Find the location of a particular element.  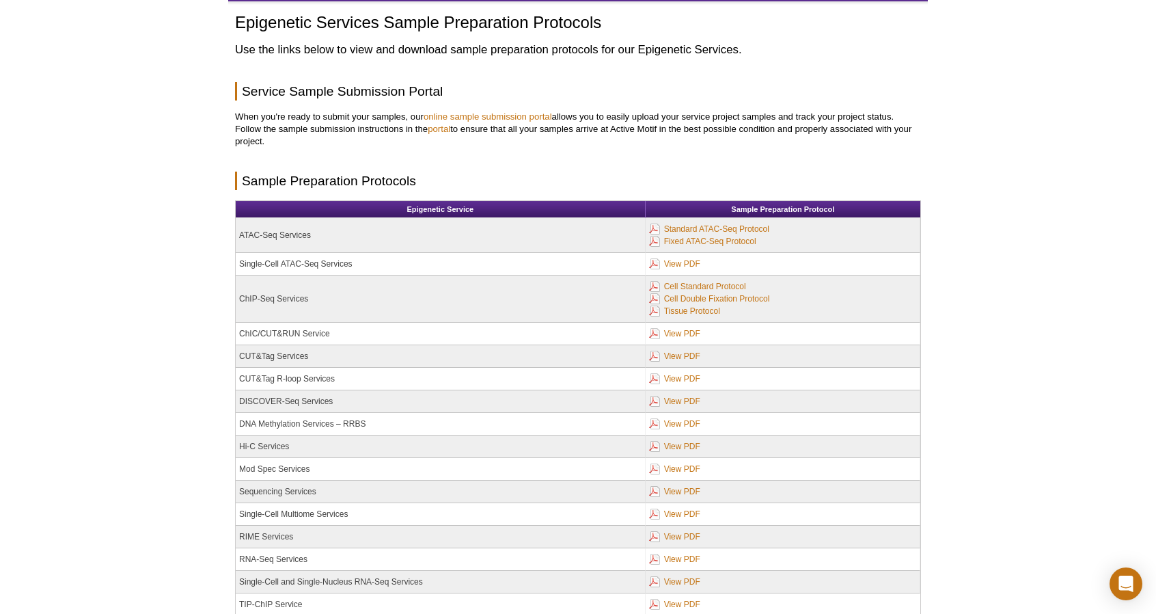

td: DNA Methylation Services – RRBS is located at coordinates (441, 424).